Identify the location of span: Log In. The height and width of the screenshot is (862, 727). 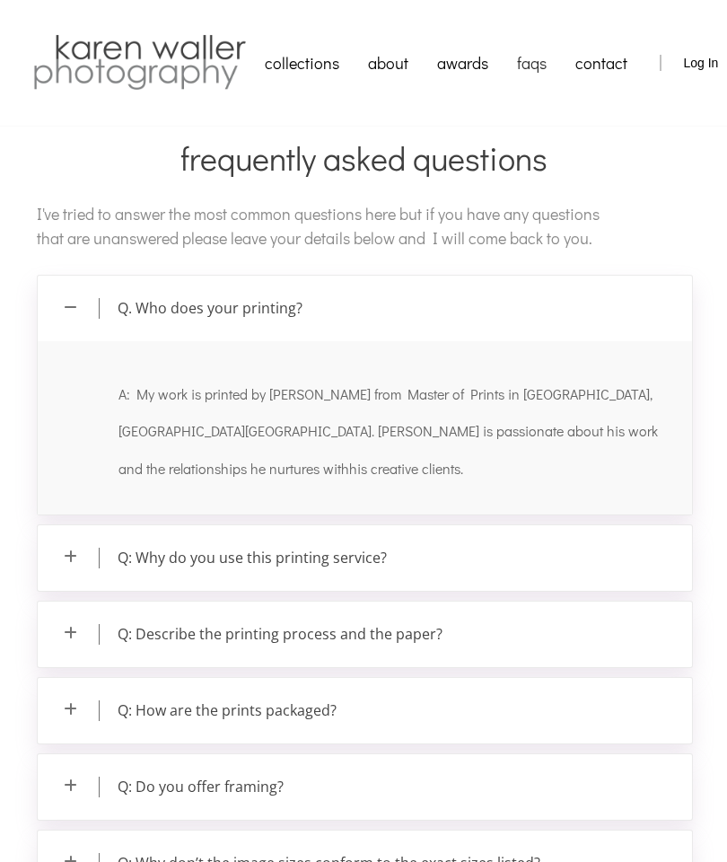
(700, 63).